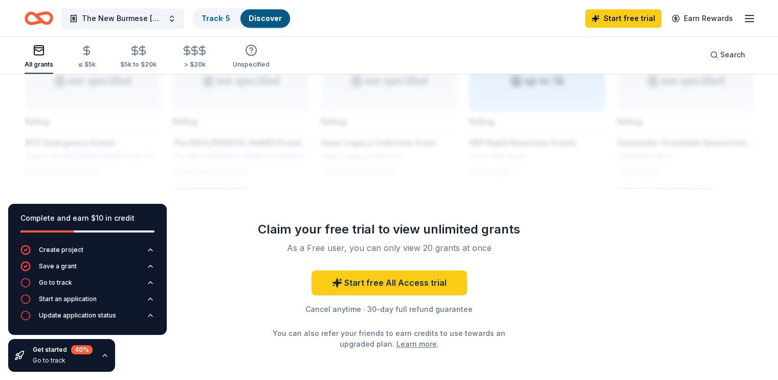  What do you see at coordinates (138, 64) in the screenshot?
I see `div: $5k to $20k` at bounding box center [138, 64].